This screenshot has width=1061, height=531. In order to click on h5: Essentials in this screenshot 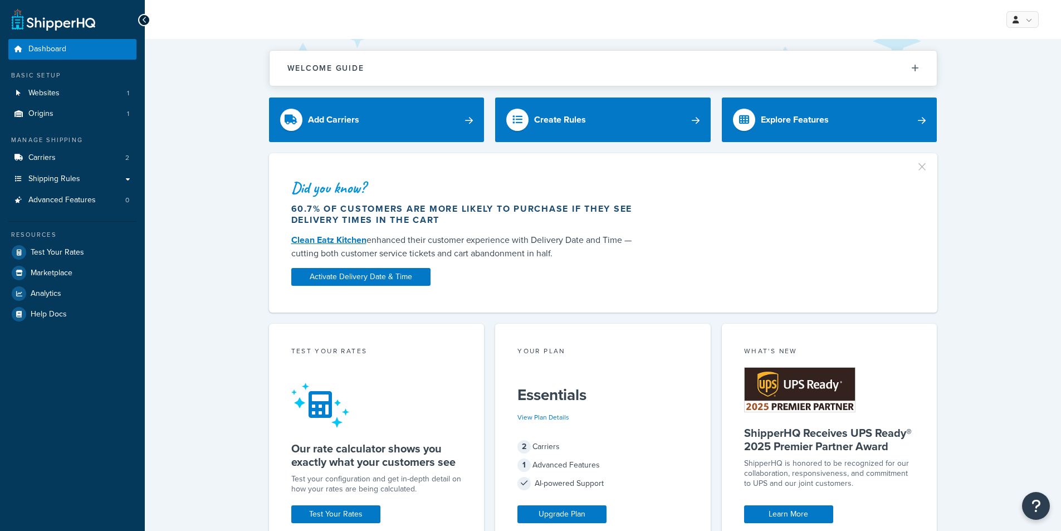, I will do `click(602, 395)`.